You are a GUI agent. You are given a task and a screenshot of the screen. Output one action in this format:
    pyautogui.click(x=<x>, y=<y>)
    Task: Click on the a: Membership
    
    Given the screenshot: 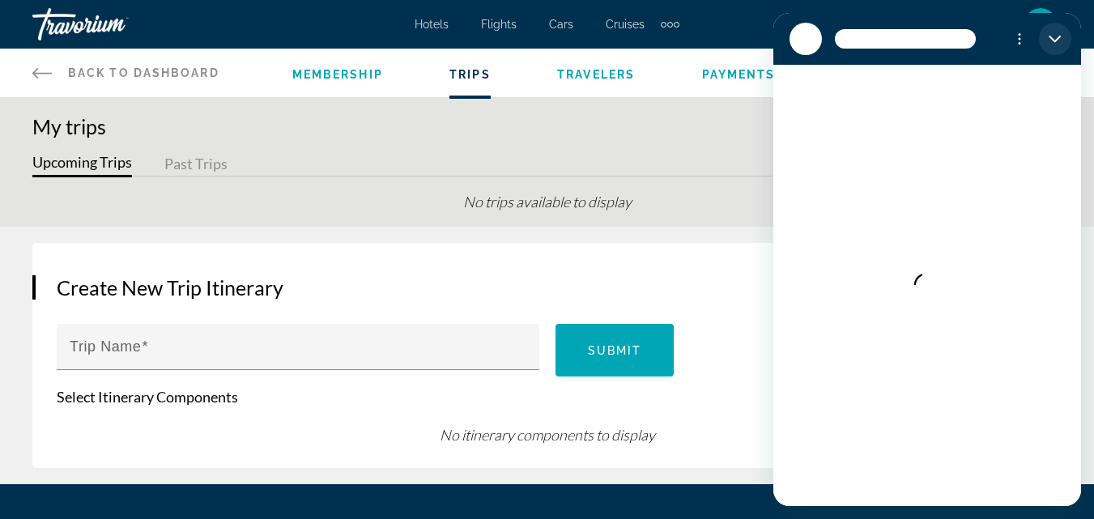 What is the action you would take?
    pyautogui.click(x=338, y=75)
    